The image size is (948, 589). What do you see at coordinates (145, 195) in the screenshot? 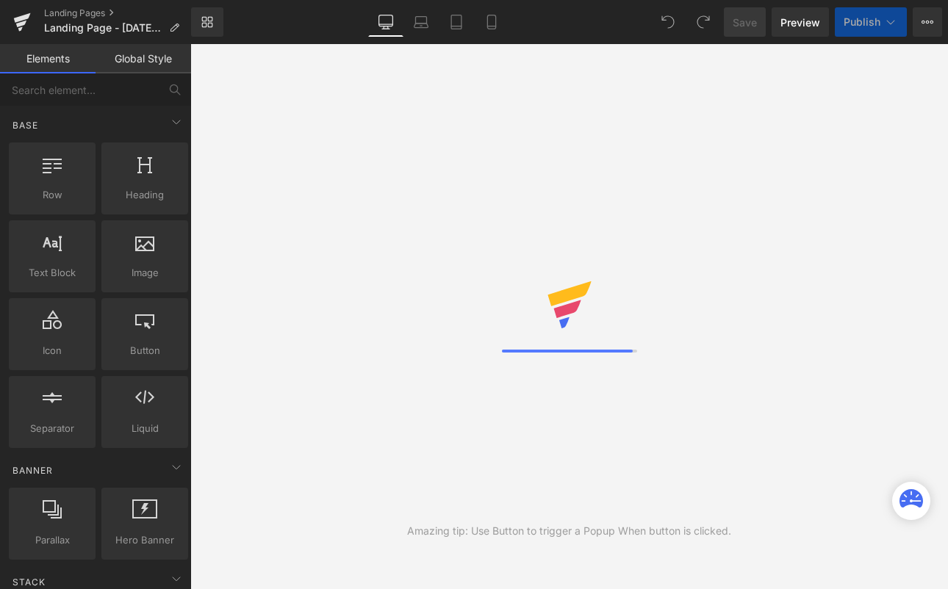
I see `span: Heading` at bounding box center [145, 195].